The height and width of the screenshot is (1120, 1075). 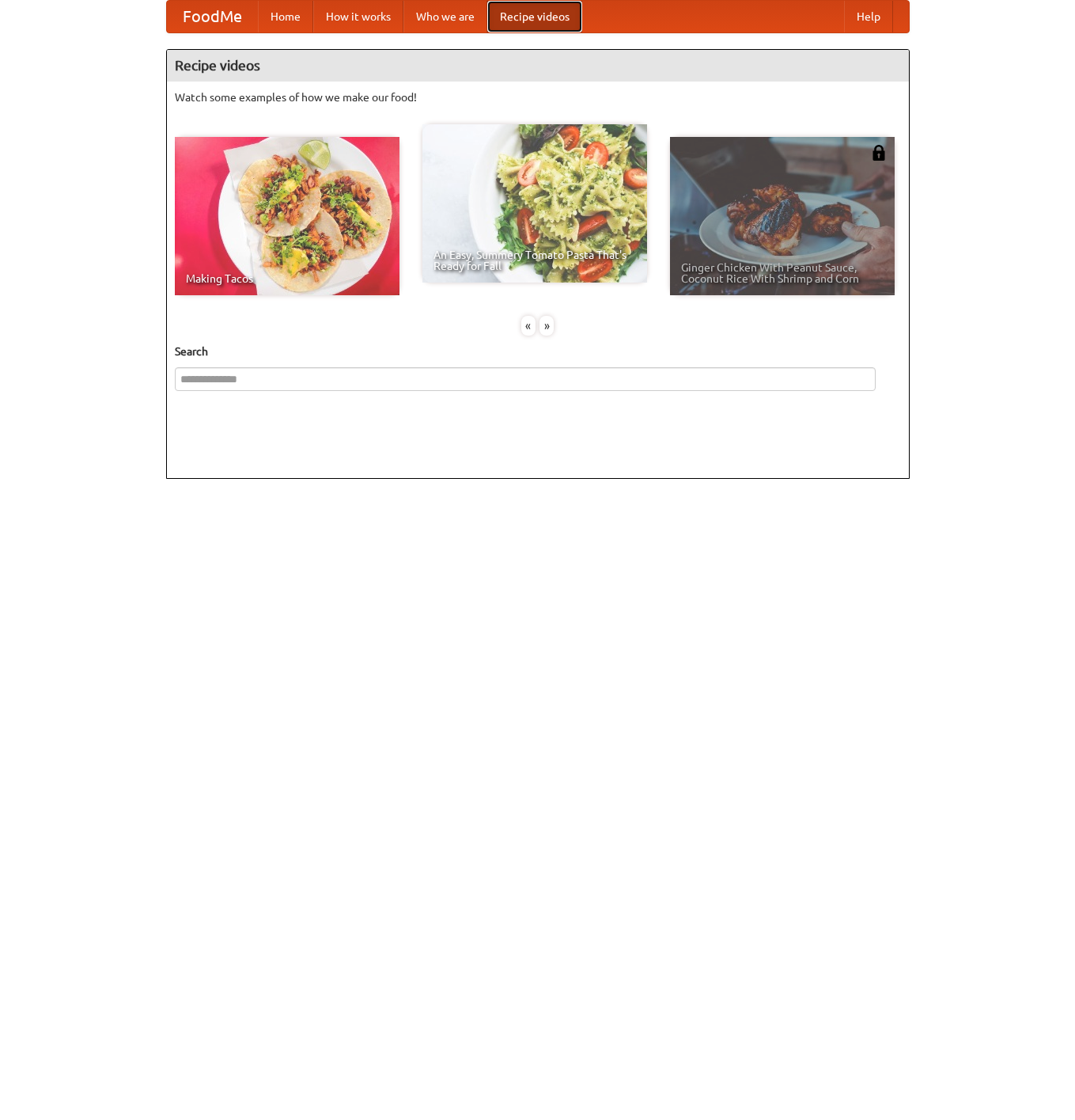 I want to click on p: Watch some examples of how we make our food!, so click(x=538, y=97).